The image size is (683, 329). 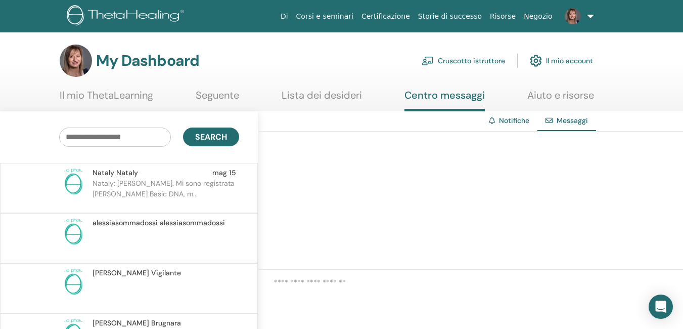 I want to click on a: Negozio, so click(x=538, y=16).